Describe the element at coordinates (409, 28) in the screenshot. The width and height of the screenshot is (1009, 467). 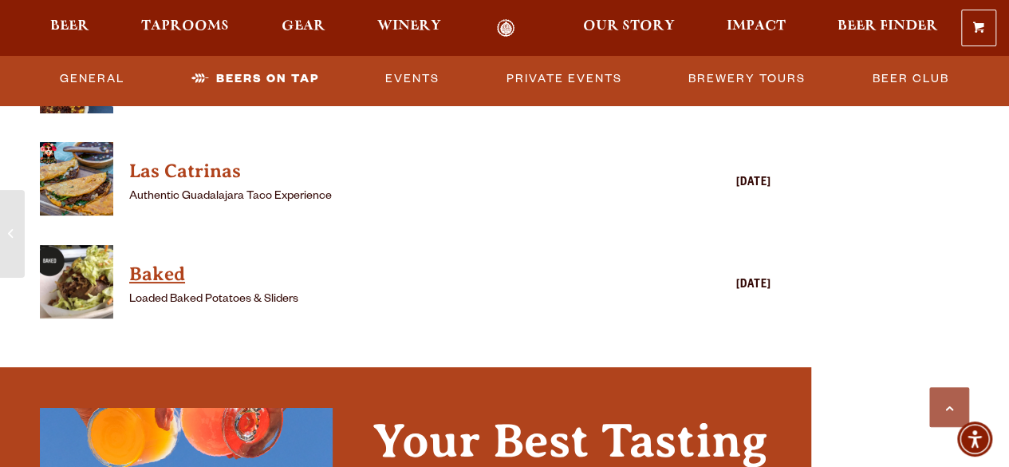
I see `a: Winery` at that location.